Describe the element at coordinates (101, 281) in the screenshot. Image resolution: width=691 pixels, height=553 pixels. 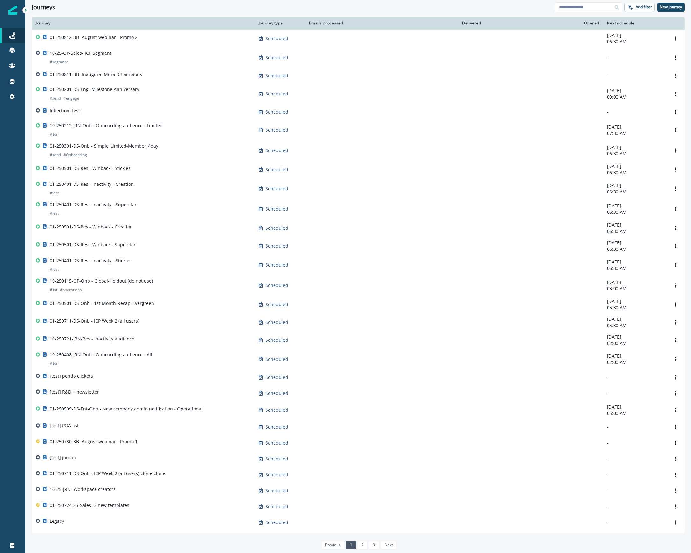
I see `p: 10-250115-OP-Onb - Global-Holdout (do not use)` at that location.